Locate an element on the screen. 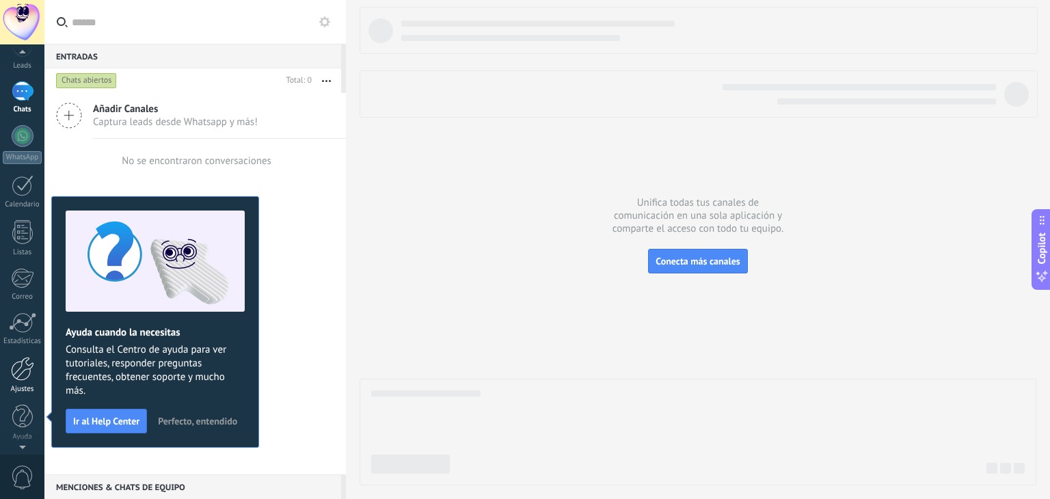 Image resolution: width=1050 pixels, height=499 pixels. div: Total: 0 is located at coordinates (296, 81).